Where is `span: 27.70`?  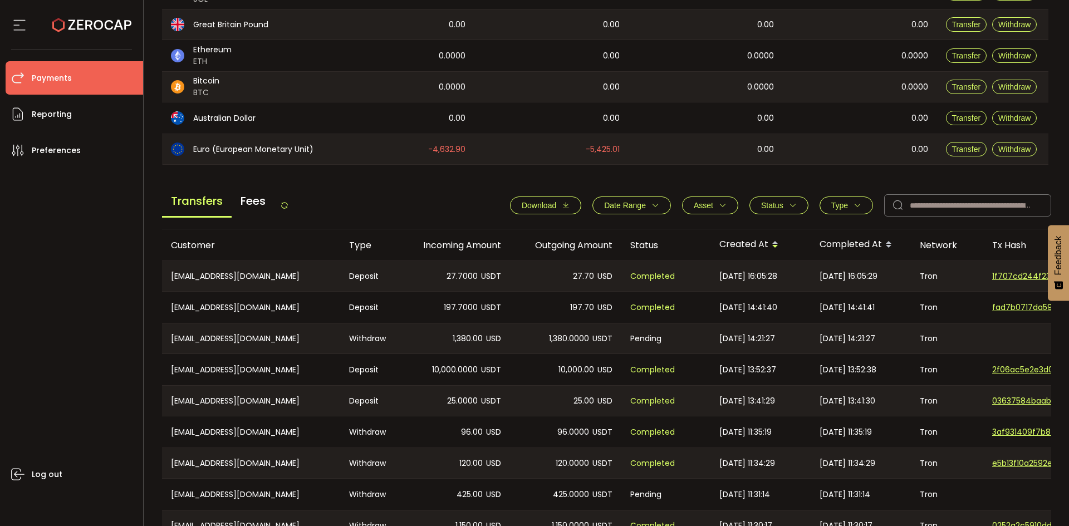 span: 27.70 is located at coordinates (584, 276).